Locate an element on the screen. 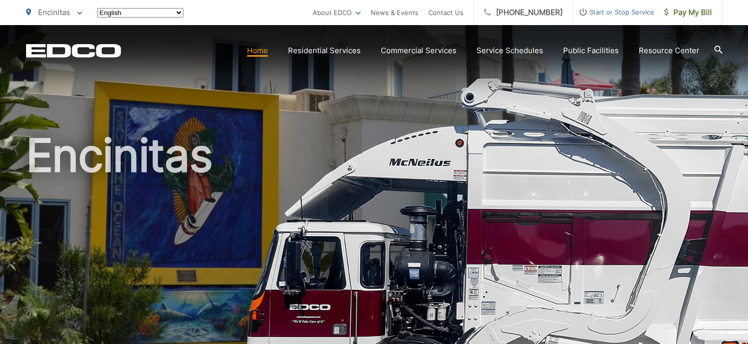  a: Commercial Services is located at coordinates (419, 51).